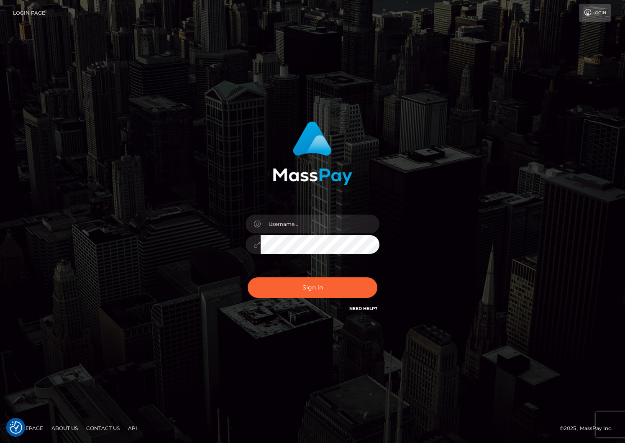  I want to click on img: Revisit consent button, so click(16, 428).